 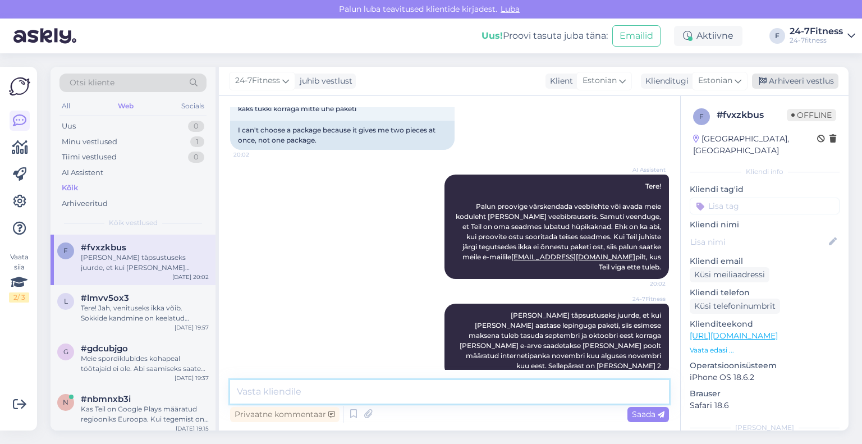 I want to click on div: Uus, so click(x=68, y=126).